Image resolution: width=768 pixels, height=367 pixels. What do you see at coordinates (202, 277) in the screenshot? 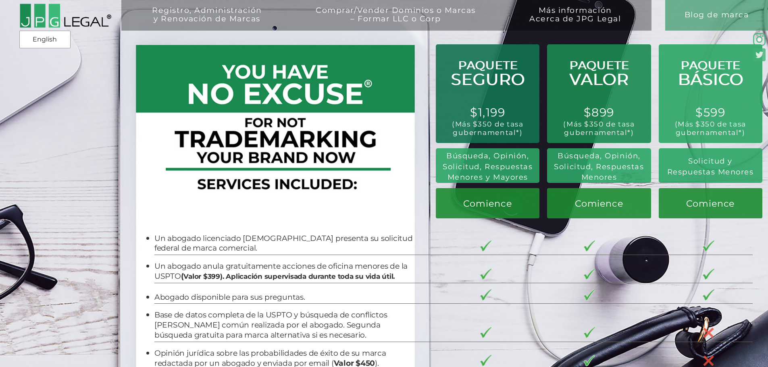
I see `span: Valor $399` at bounding box center [202, 277].